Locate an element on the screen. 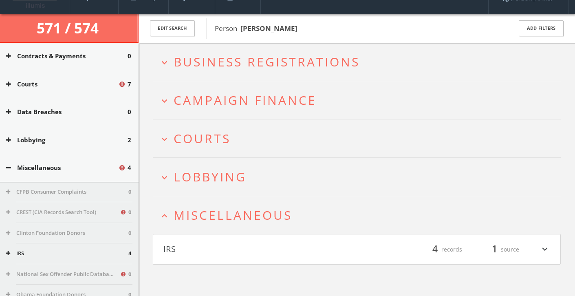 This screenshot has width=575, height=296. span: 2 is located at coordinates (129, 140).